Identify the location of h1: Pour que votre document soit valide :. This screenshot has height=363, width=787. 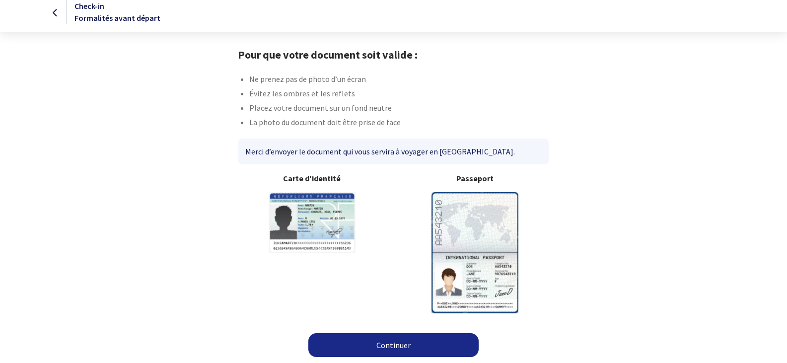
(393, 55).